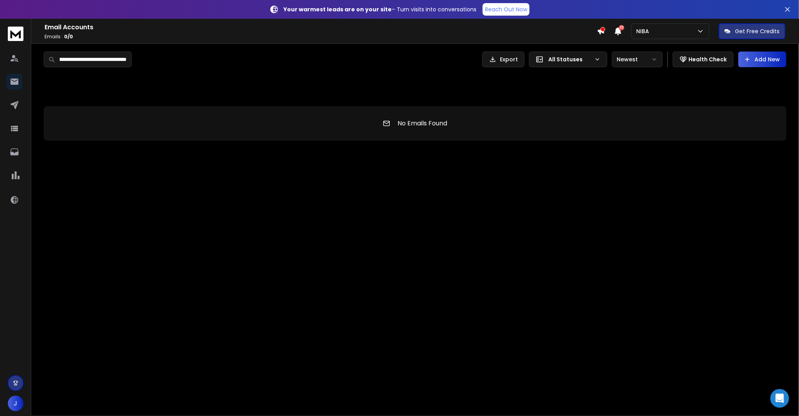 Image resolution: width=799 pixels, height=416 pixels. Describe the element at coordinates (708, 59) in the screenshot. I see `p: Health Check` at that location.